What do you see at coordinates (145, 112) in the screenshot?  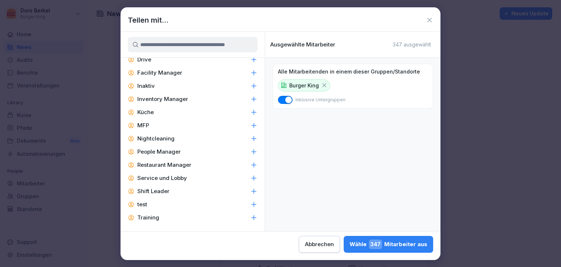 I see `p: Küche` at bounding box center [145, 112].